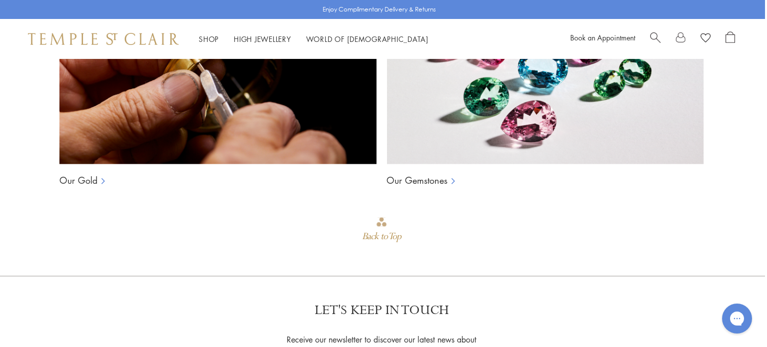  Describe the element at coordinates (603, 37) in the screenshot. I see `a: Book an Appointment` at that location.